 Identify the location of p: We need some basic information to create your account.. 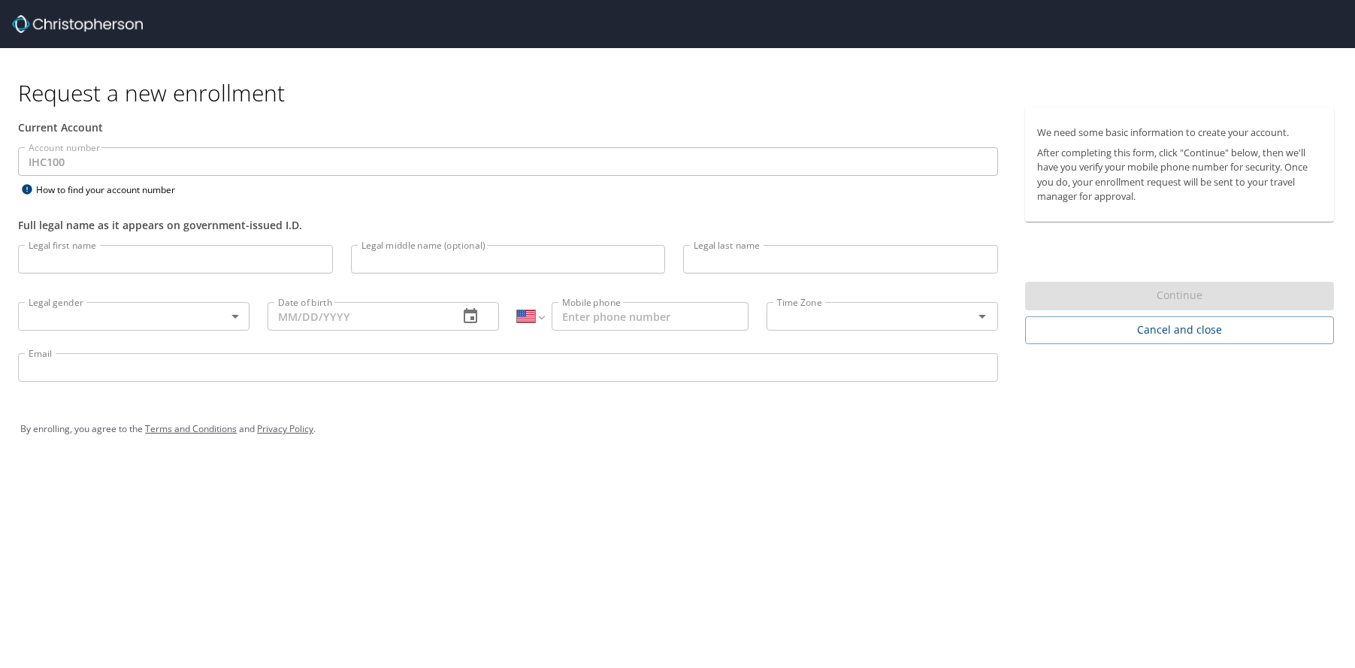
(1179, 132).